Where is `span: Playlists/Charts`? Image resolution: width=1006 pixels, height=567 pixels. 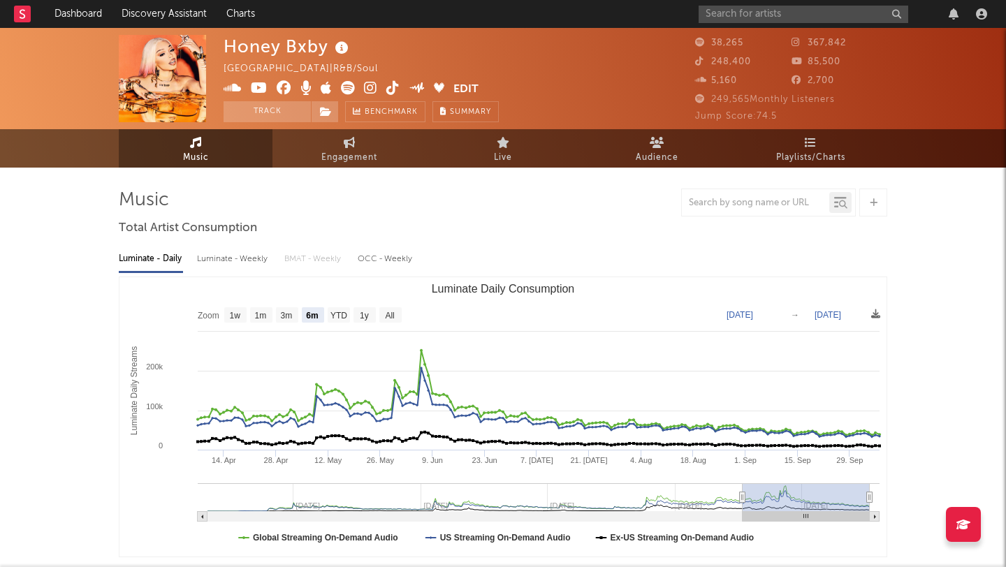
span: Playlists/Charts is located at coordinates (810, 158).